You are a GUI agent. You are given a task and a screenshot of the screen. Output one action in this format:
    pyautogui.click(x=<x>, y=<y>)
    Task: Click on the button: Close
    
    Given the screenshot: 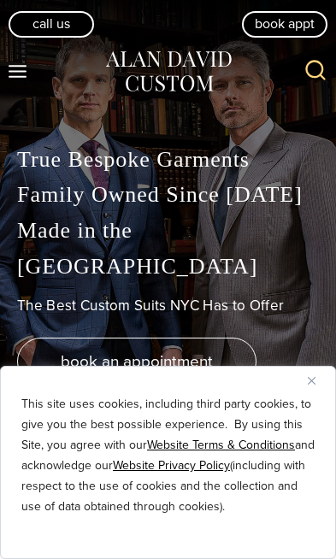 What is the action you would take?
    pyautogui.click(x=318, y=381)
    